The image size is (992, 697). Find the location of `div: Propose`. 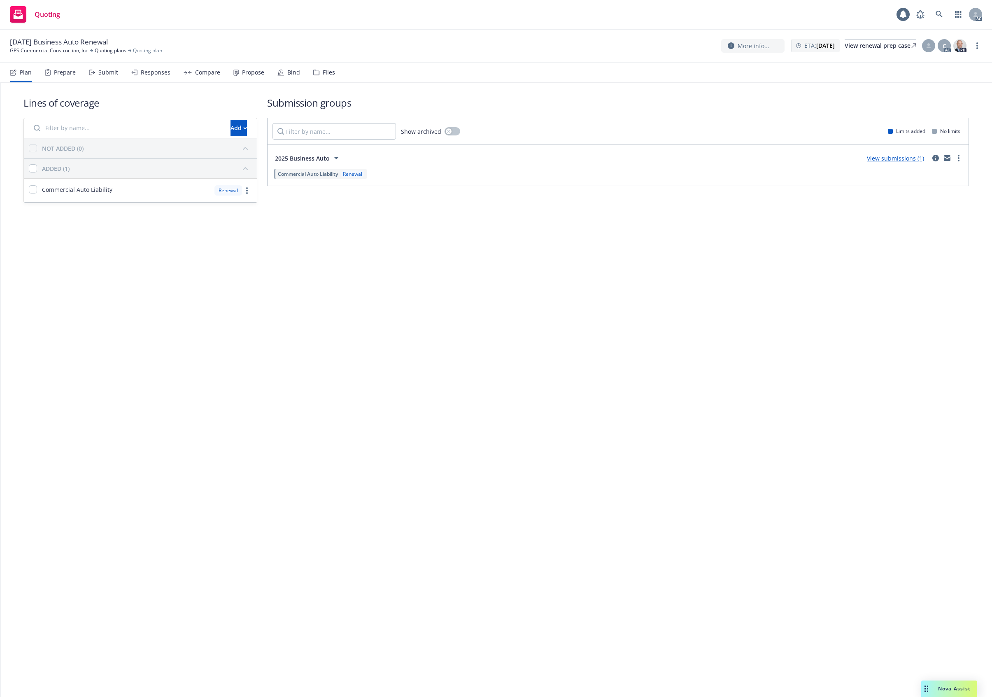

div: Propose is located at coordinates (253, 72).